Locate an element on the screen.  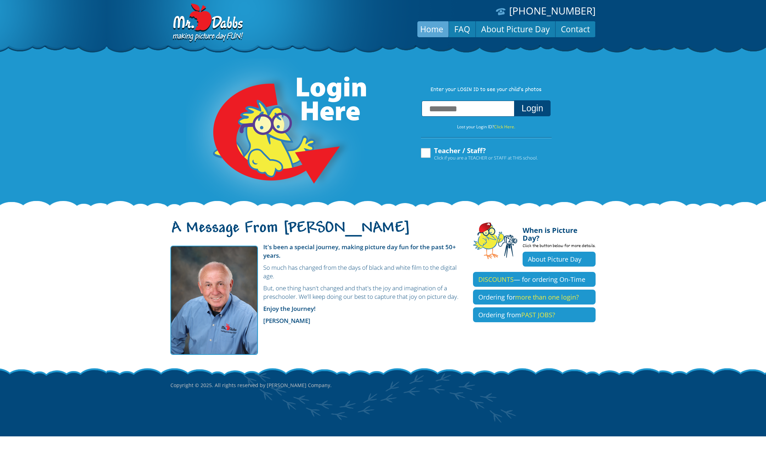
a: FAQ is located at coordinates (462, 29).